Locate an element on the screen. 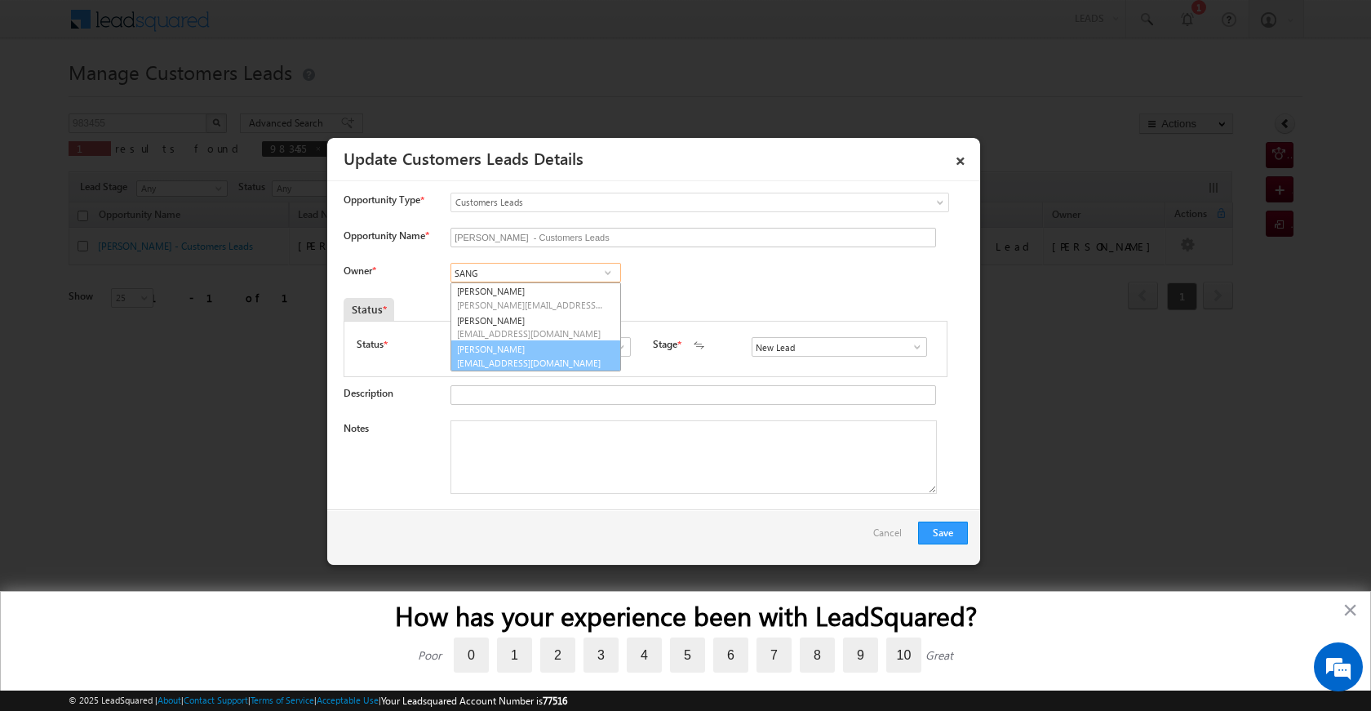 This screenshot has width=1371, height=711. span: © 2025 LeadSquared | | | | | is located at coordinates (317, 700).